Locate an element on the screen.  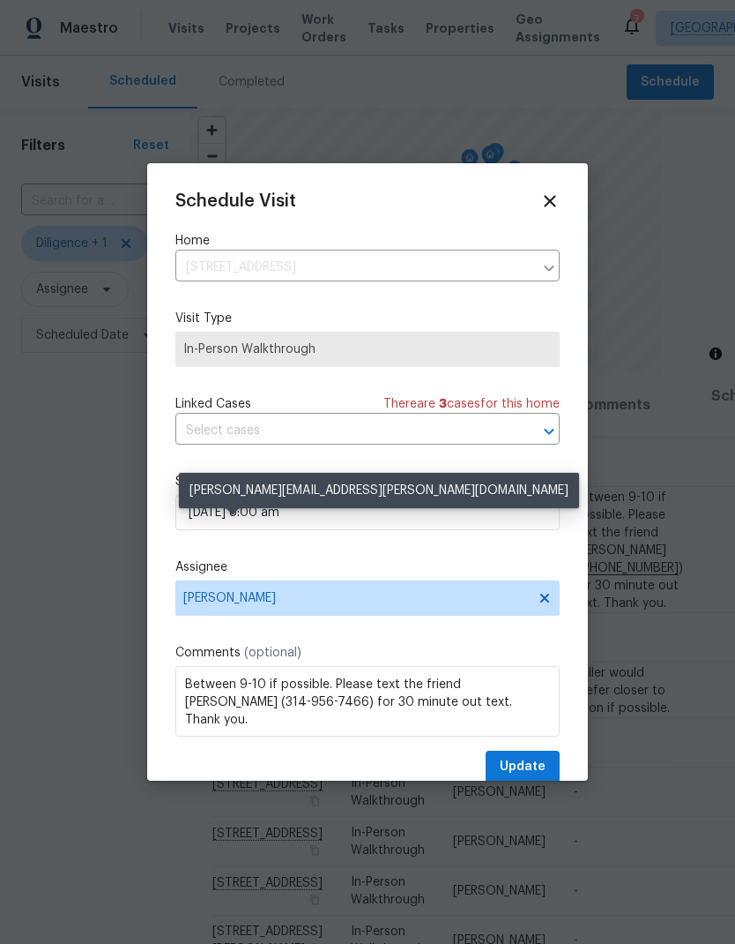
label: Scheduled Date is located at coordinates (368, 482).